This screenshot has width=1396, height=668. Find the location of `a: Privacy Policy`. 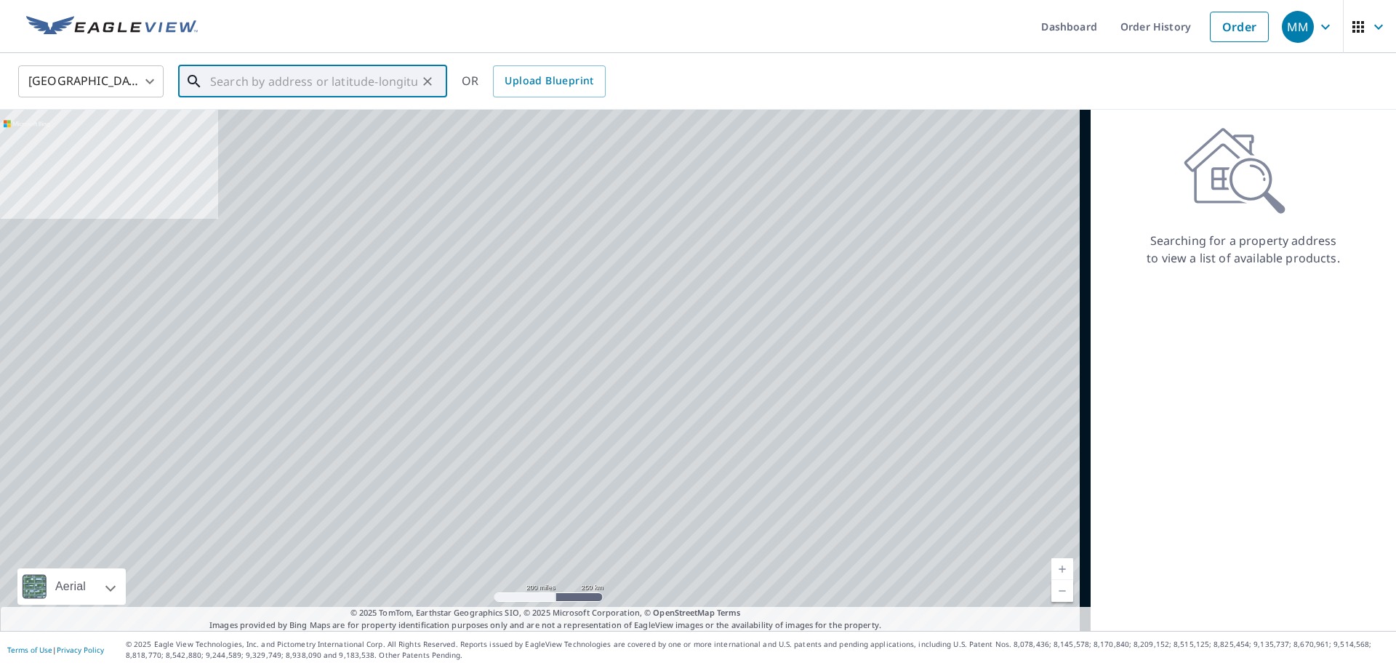

a: Privacy Policy is located at coordinates (80, 650).